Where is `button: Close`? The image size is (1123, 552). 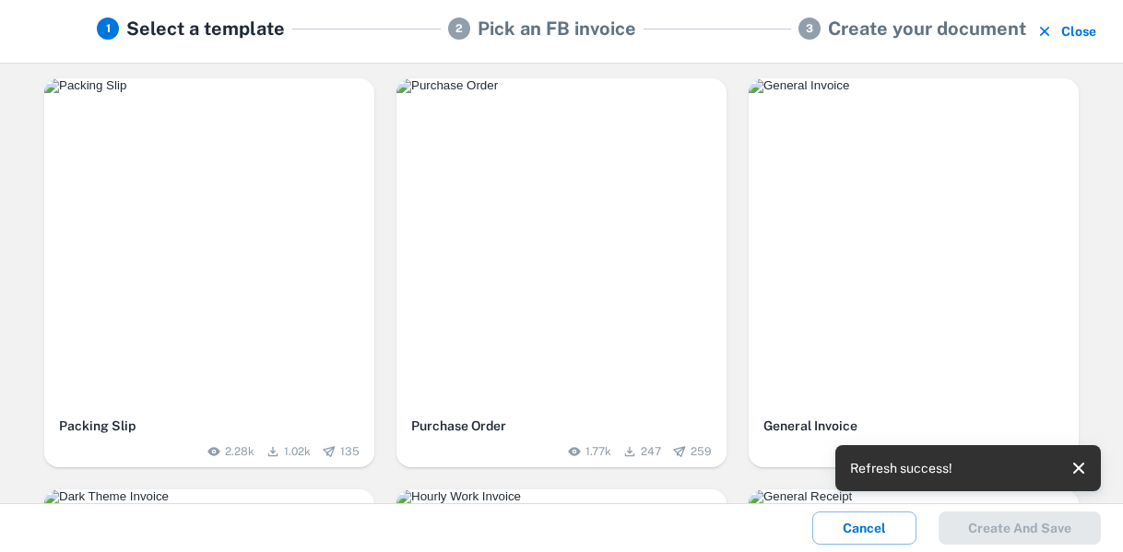
button: Close is located at coordinates (1067, 31).